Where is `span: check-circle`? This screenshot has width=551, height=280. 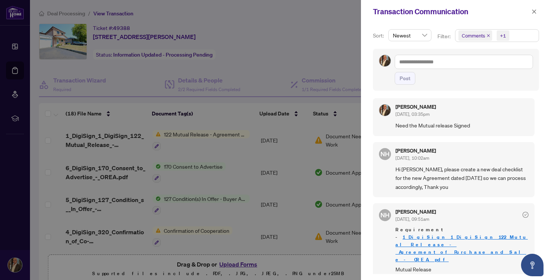 span: check-circle is located at coordinates (526, 215).